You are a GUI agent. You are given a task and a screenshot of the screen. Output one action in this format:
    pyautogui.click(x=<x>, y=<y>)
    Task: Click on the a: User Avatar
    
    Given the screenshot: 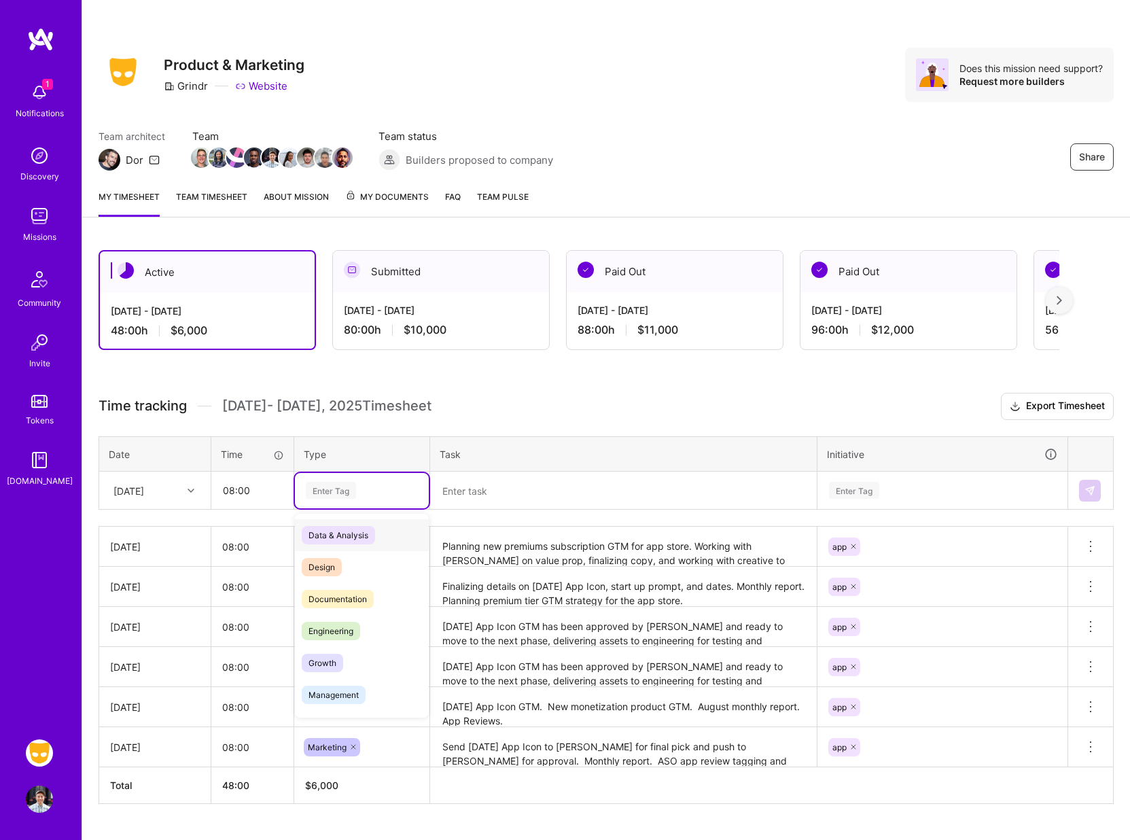 What is the action you would take?
    pyautogui.click(x=39, y=799)
    